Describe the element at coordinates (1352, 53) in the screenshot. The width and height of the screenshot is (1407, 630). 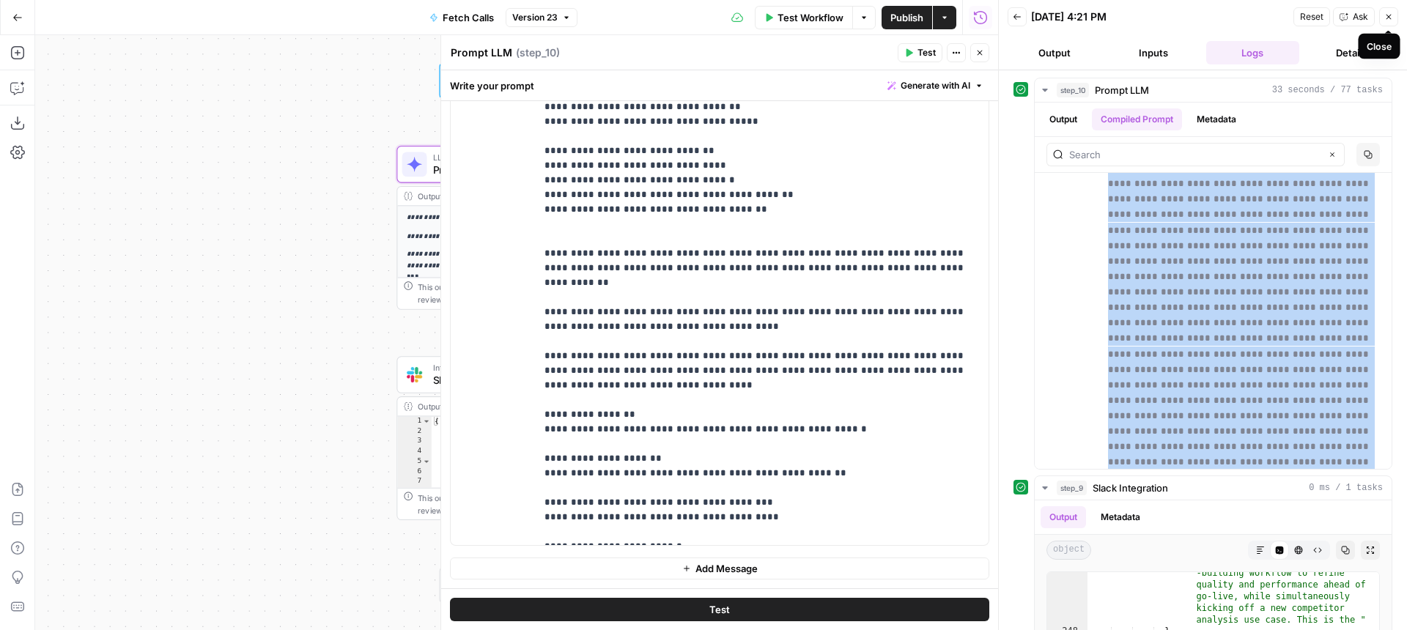
I see `button: Details` at that location.